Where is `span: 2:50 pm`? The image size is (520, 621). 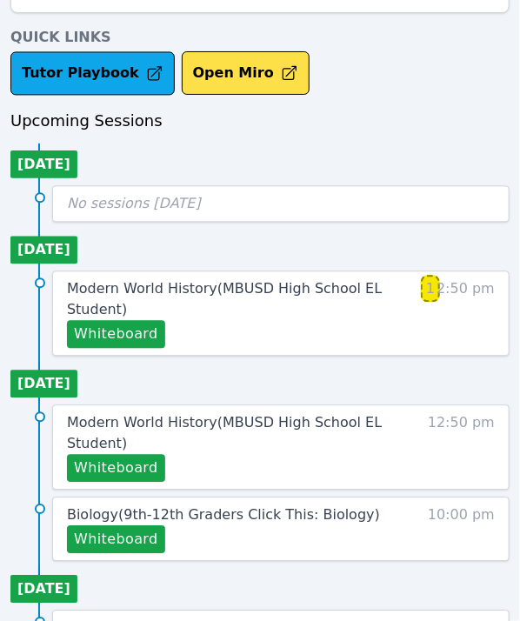
span: 2:50 pm is located at coordinates (459, 313).